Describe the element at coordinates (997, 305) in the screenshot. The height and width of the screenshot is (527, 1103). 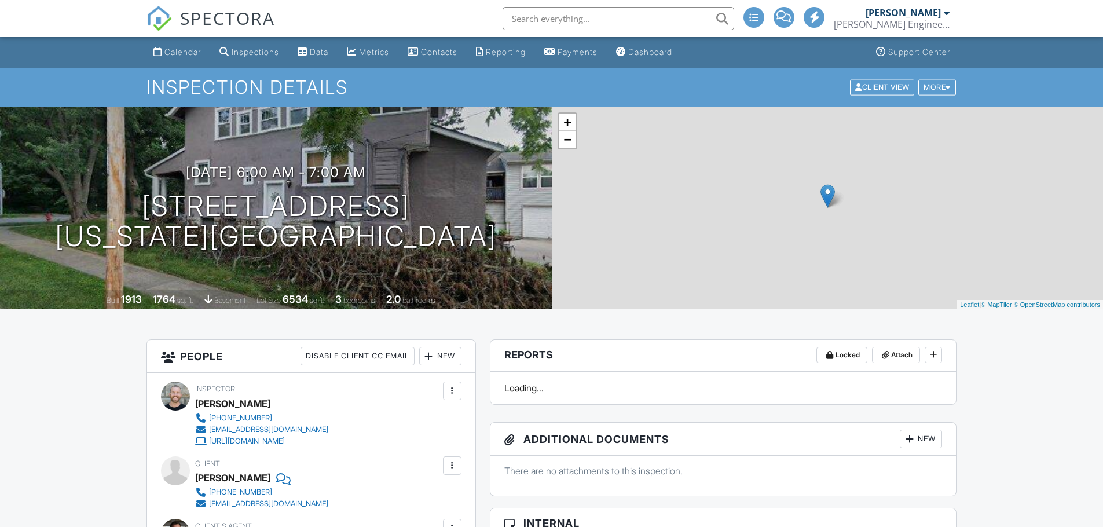
I see `a: © MapTiler` at that location.